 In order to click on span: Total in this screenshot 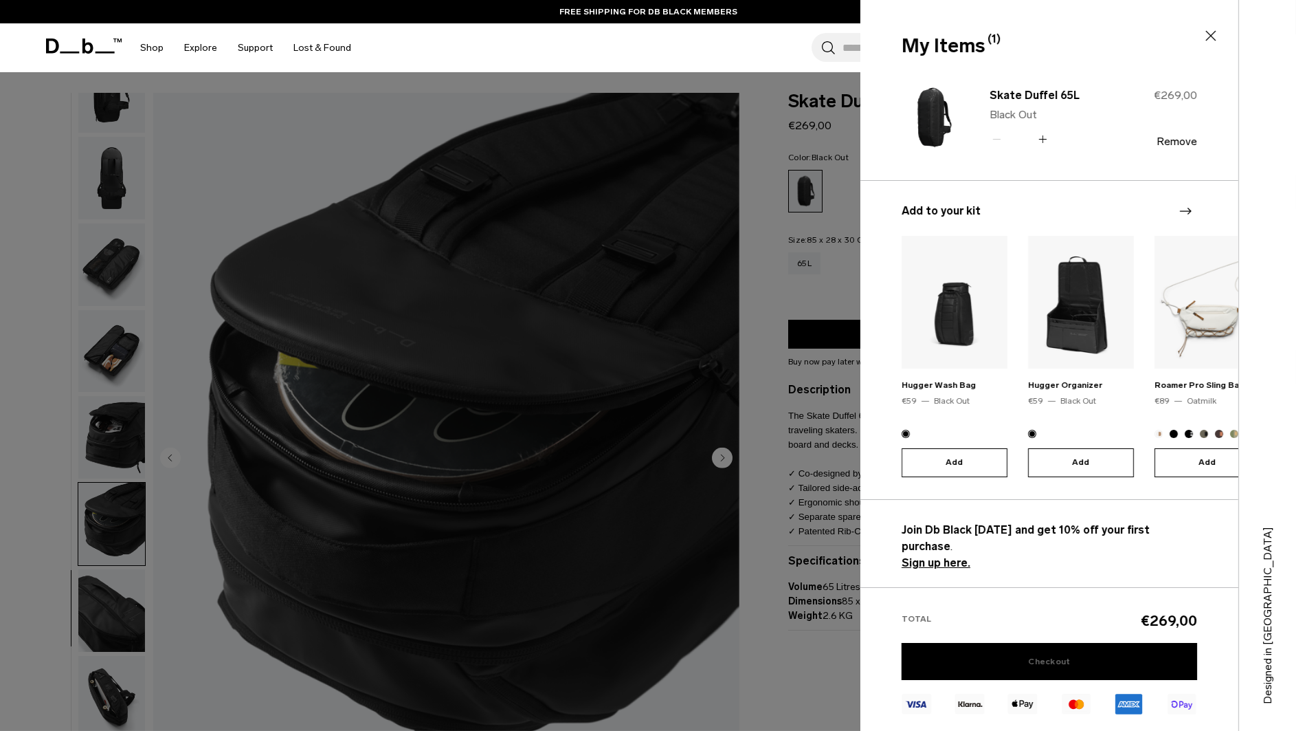, I will do `click(916, 619)`.